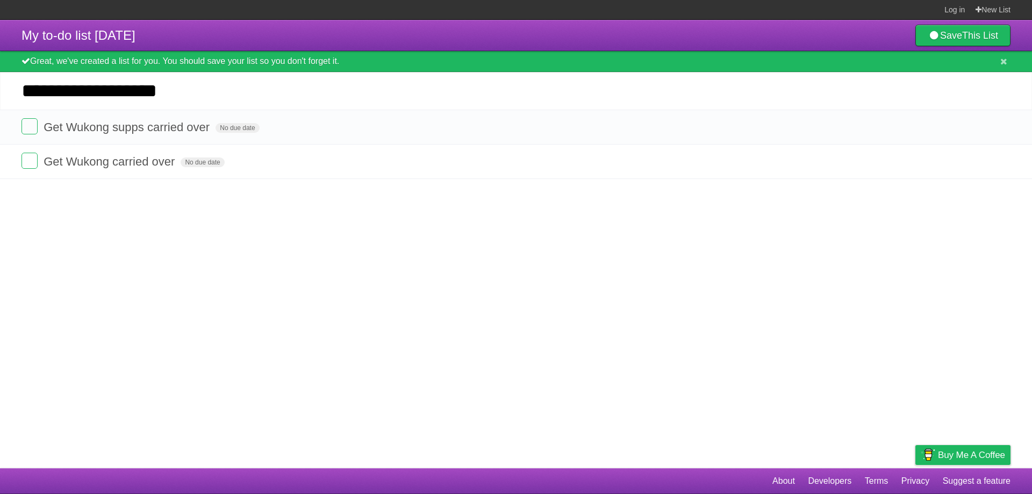 Image resolution: width=1032 pixels, height=494 pixels. What do you see at coordinates (980, 35) in the screenshot?
I see `b: This List` at bounding box center [980, 35].